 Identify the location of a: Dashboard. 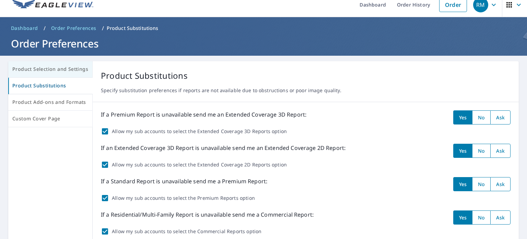
(24, 28).